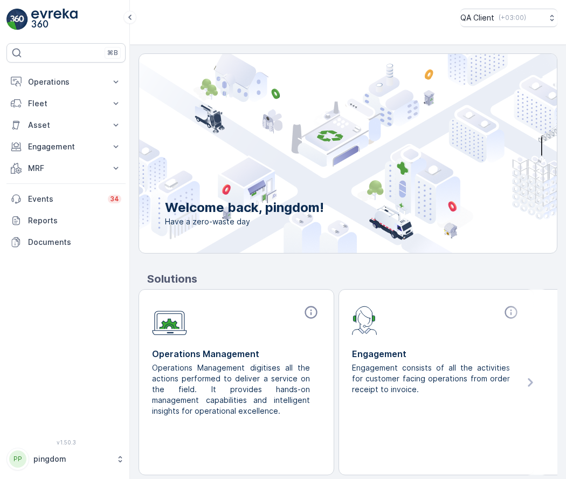 The height and width of the screenshot is (479, 566). Describe the element at coordinates (54, 19) in the screenshot. I see `img: logo_light-DOdMpM7g.png` at that location.